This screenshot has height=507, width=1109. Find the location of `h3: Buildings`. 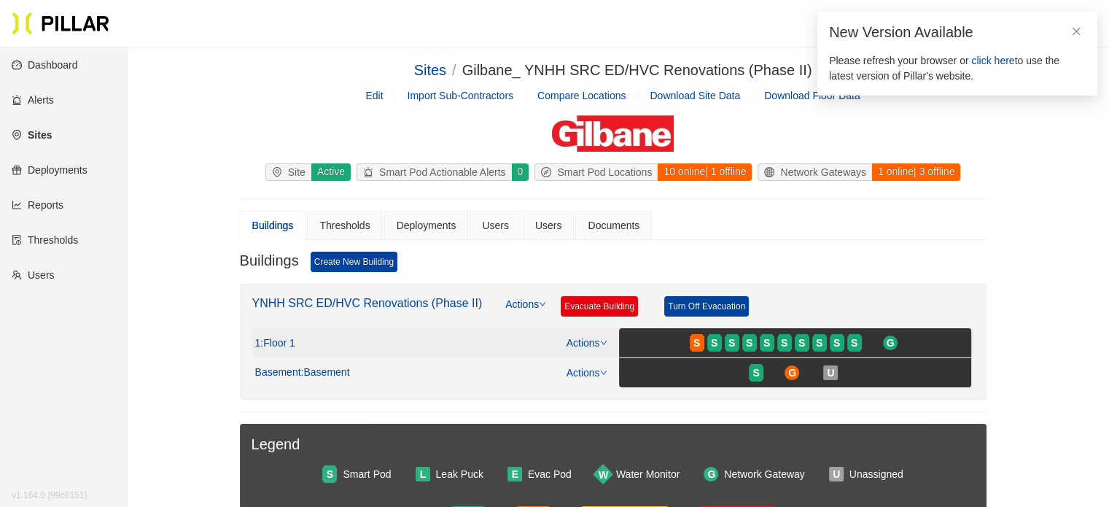

h3: Buildings is located at coordinates (269, 262).